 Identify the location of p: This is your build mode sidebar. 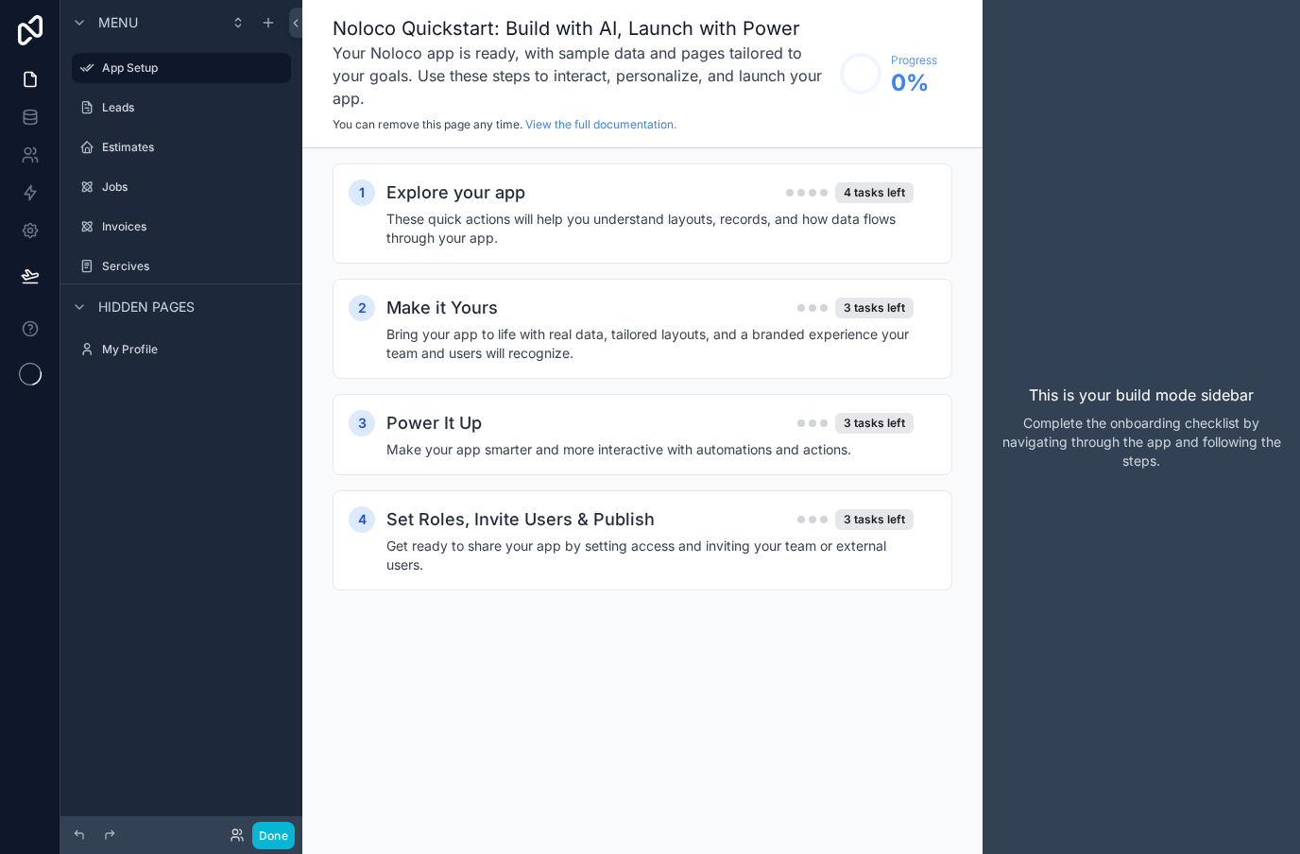
(1142, 395).